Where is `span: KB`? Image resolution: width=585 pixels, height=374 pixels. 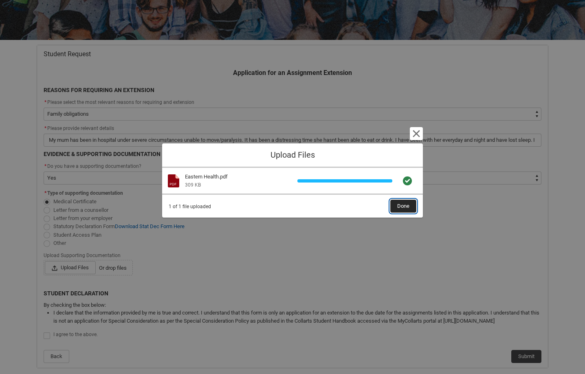 span: KB is located at coordinates (198, 185).